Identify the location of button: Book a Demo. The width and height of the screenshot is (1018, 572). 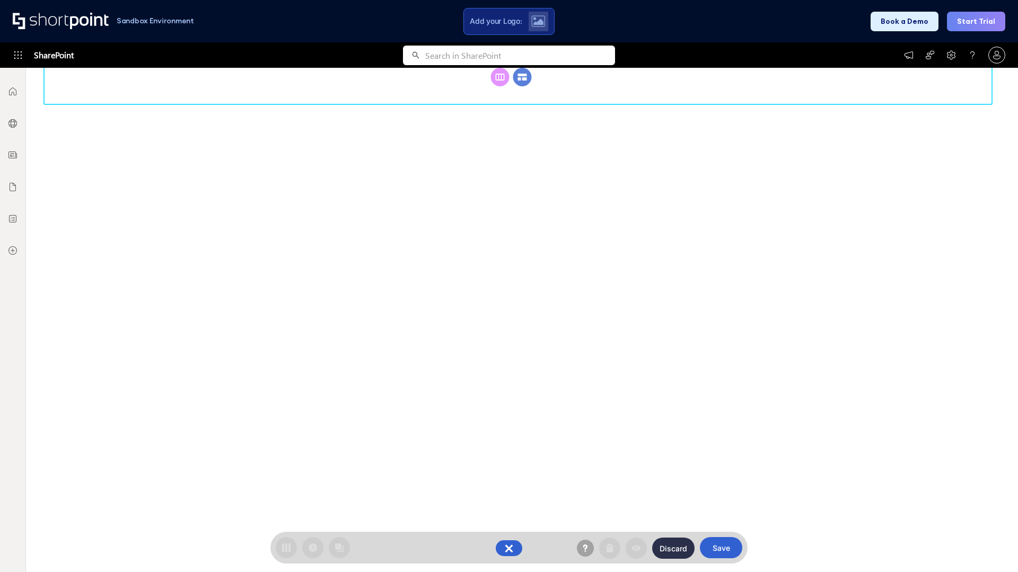
(904, 21).